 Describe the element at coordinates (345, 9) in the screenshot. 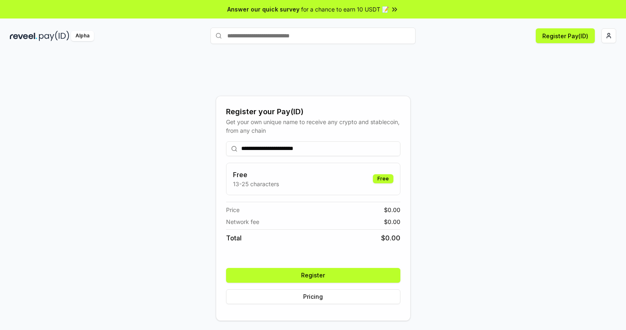

I see `span: for a chance to earn 10 USDT 📝` at that location.